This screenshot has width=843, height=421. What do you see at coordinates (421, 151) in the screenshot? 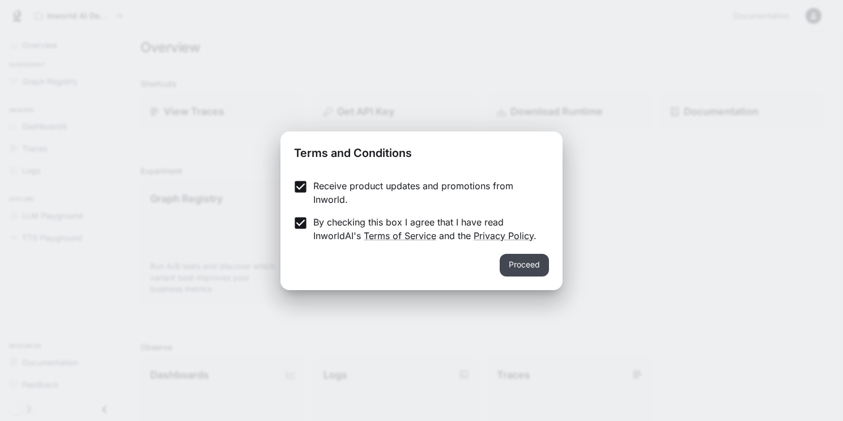
I see `h2: Terms and Conditions` at bounding box center [421, 151].